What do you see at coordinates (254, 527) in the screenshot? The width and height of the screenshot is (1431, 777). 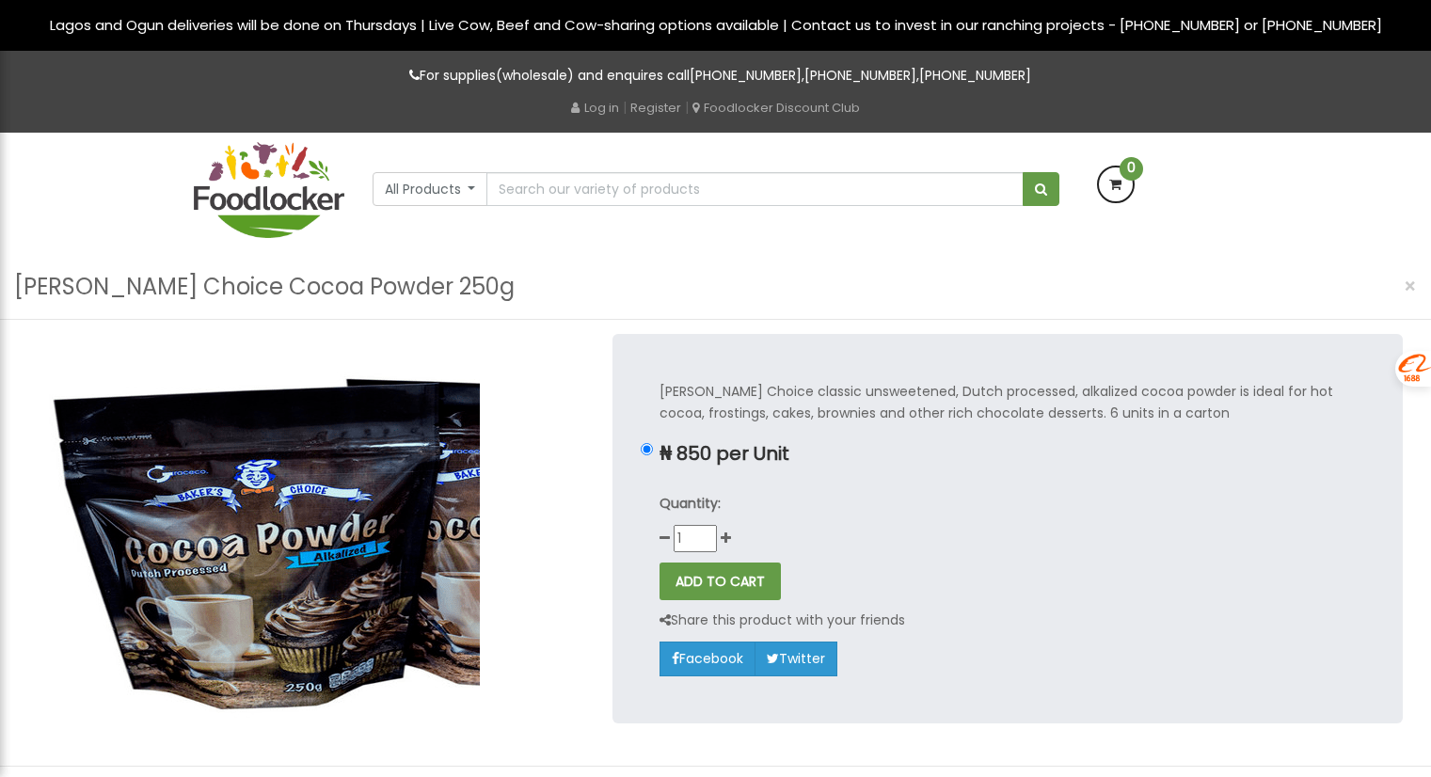 I see `img: Baker's Choice Cocoa Powder 250g` at bounding box center [254, 527].